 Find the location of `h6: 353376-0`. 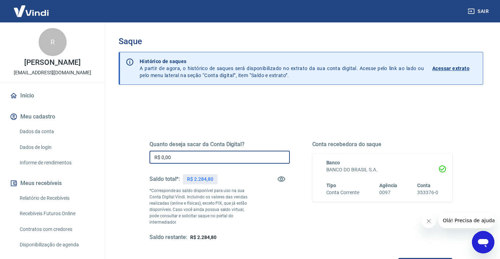

h6: 353376-0 is located at coordinates (428, 193).